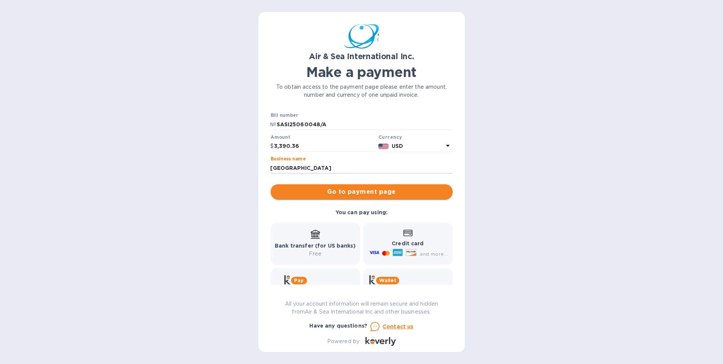 The width and height of the screenshot is (723, 364). I want to click on p: №, so click(274, 124).